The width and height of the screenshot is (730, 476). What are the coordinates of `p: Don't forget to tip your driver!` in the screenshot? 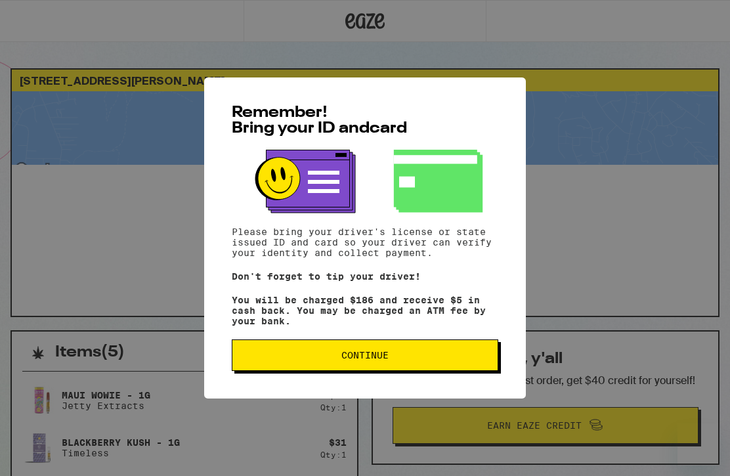 It's located at (365, 276).